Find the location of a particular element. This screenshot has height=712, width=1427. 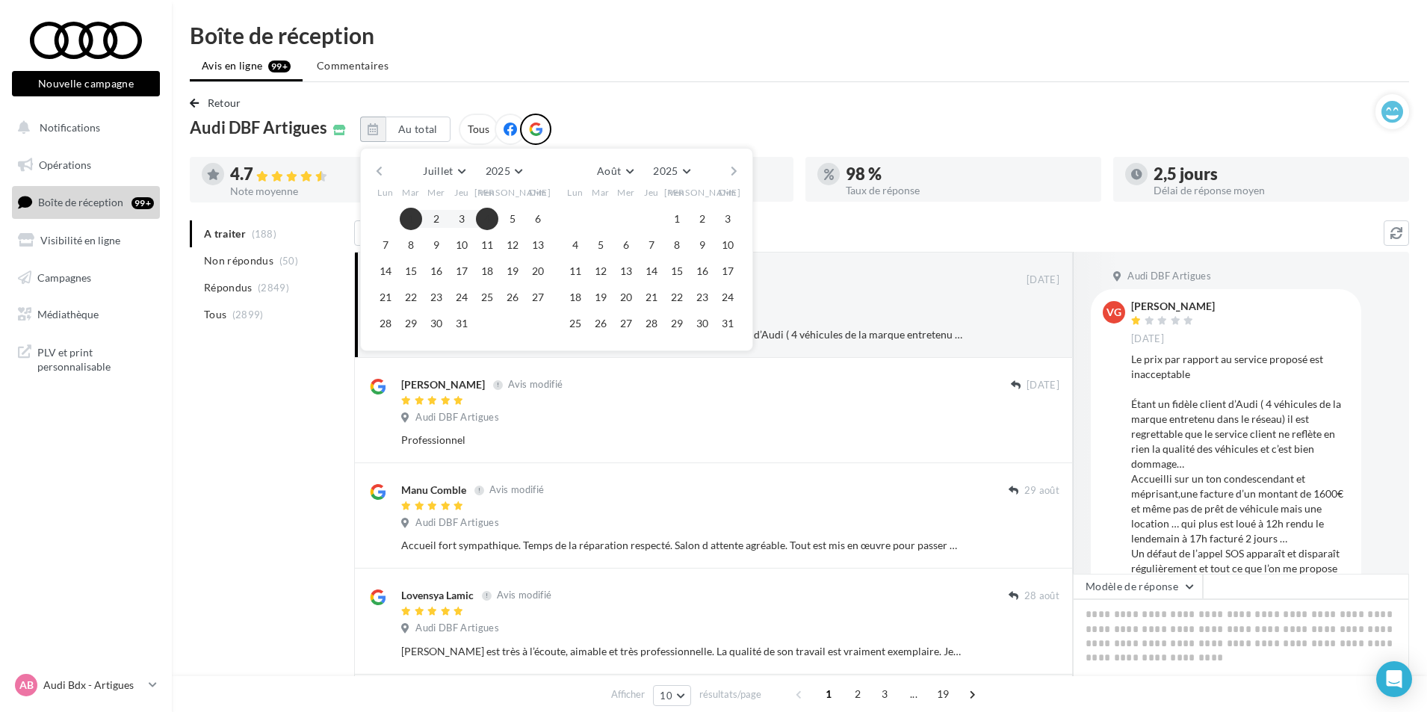

span: 1 is located at coordinates (828, 694).